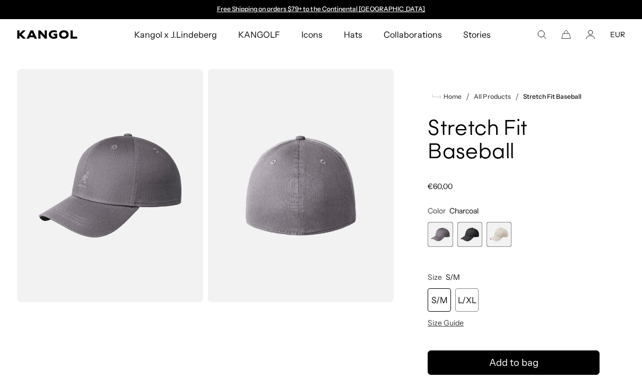 The height and width of the screenshot is (386, 642). I want to click on span: Collaborations, so click(412, 34).